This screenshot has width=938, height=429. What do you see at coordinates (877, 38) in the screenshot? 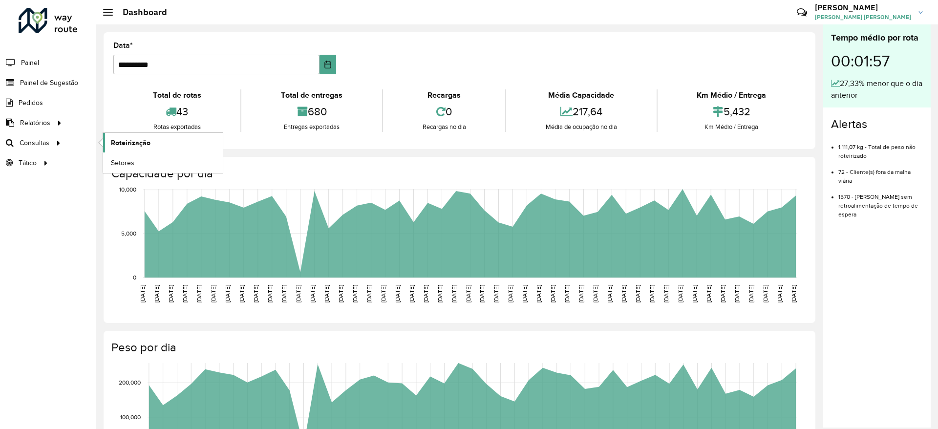
I see `div: Tempo médio por rota` at bounding box center [877, 38].